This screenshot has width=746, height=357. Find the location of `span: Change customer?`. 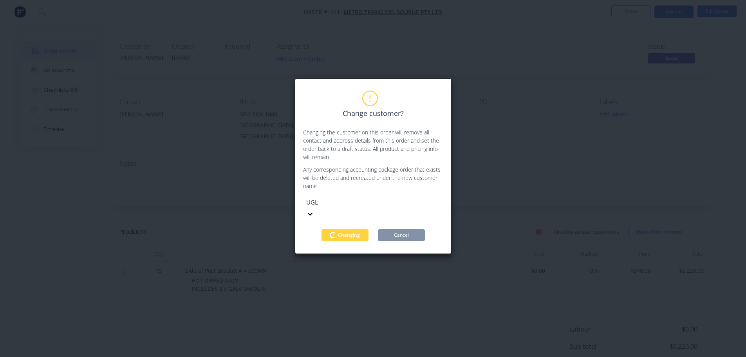

span: Change customer? is located at coordinates (373, 113).